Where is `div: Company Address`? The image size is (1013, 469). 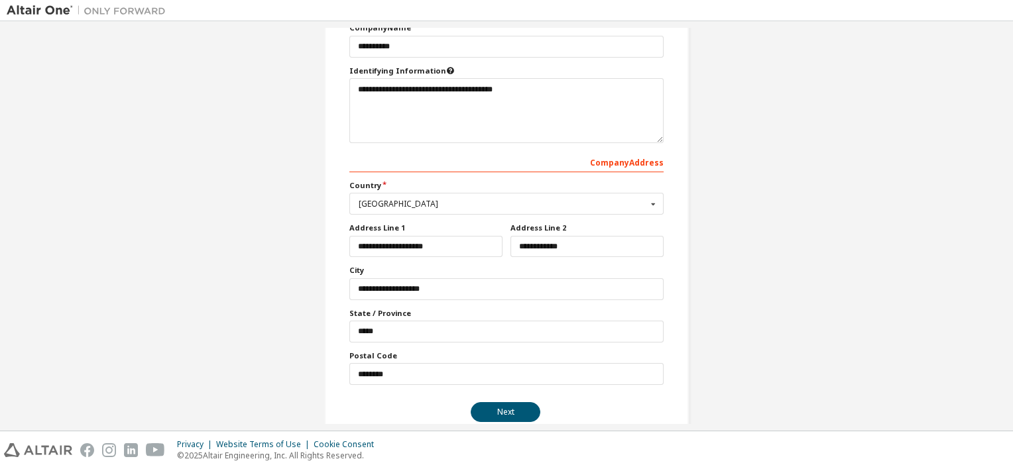 div: Company Address is located at coordinates (507, 162).